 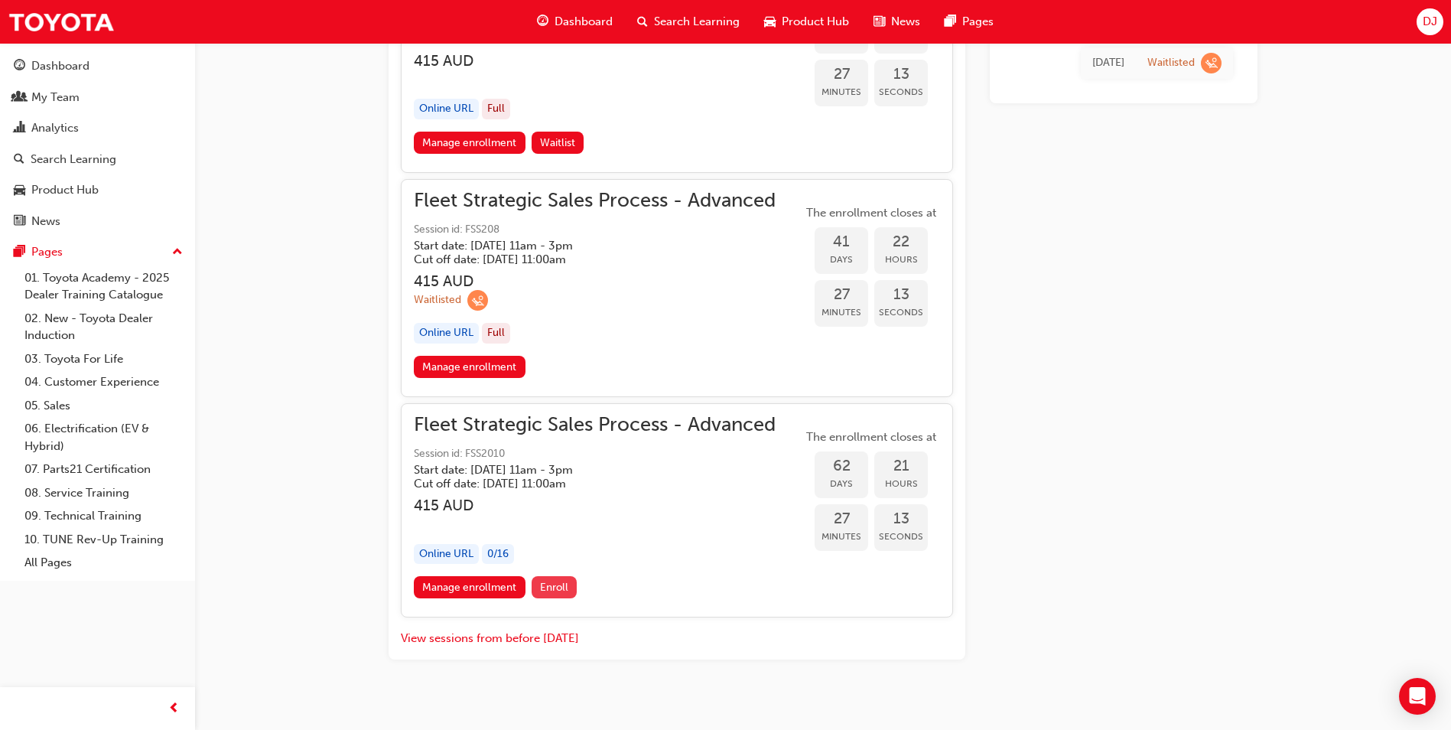 What do you see at coordinates (103, 405) in the screenshot?
I see `a: 05. Sales` at bounding box center [103, 405].